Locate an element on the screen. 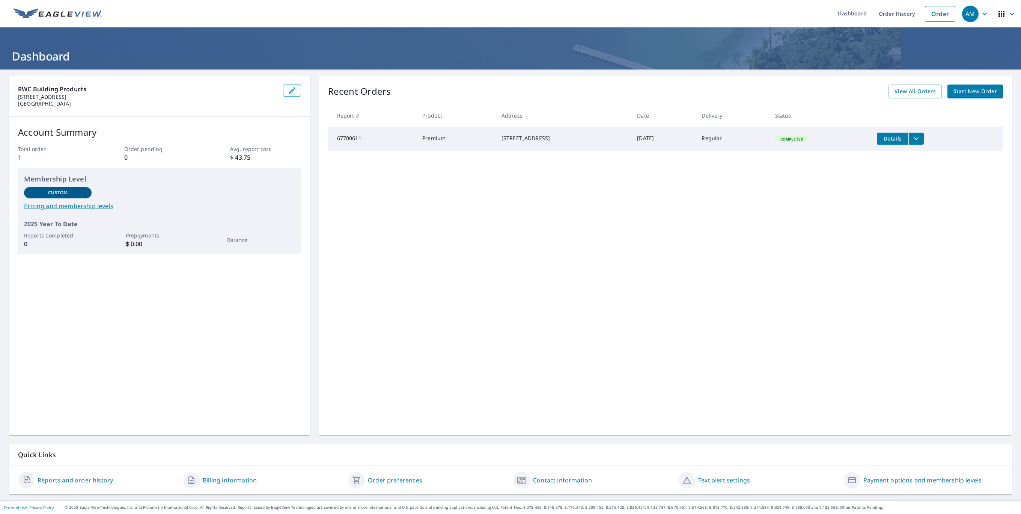  a: Reports and order history is located at coordinates (75, 480).